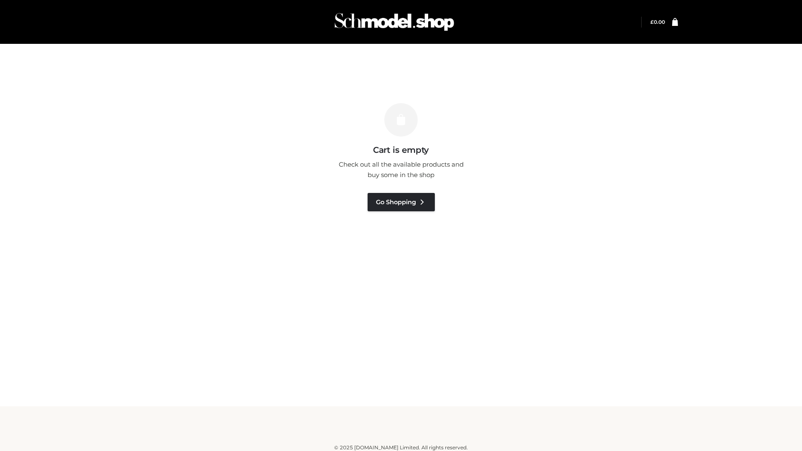 This screenshot has height=451, width=802. I want to click on a: Go Shopping, so click(401, 202).